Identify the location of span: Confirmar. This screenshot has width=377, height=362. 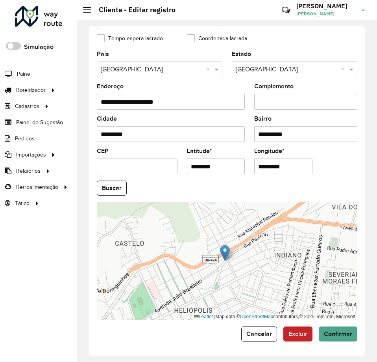
(338, 333).